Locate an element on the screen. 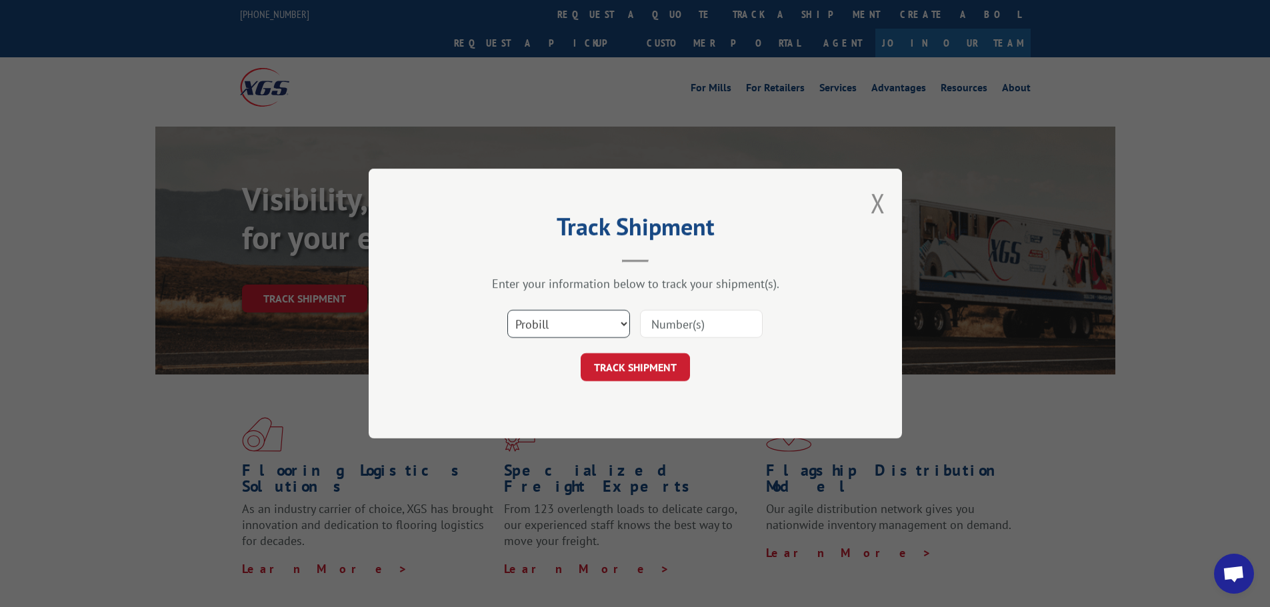 The height and width of the screenshot is (607, 1270). button: Close modal is located at coordinates (878, 203).